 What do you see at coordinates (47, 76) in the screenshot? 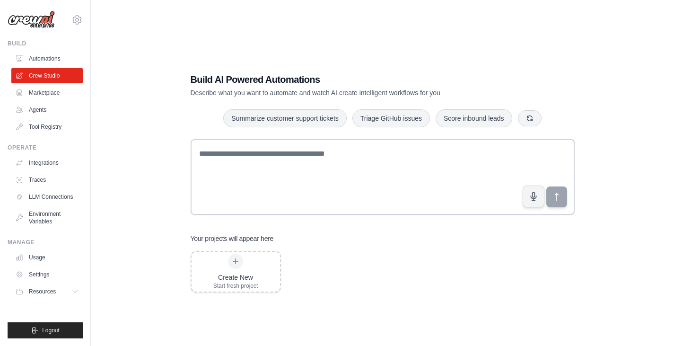
I see `a: Crew Studio` at bounding box center [47, 76].